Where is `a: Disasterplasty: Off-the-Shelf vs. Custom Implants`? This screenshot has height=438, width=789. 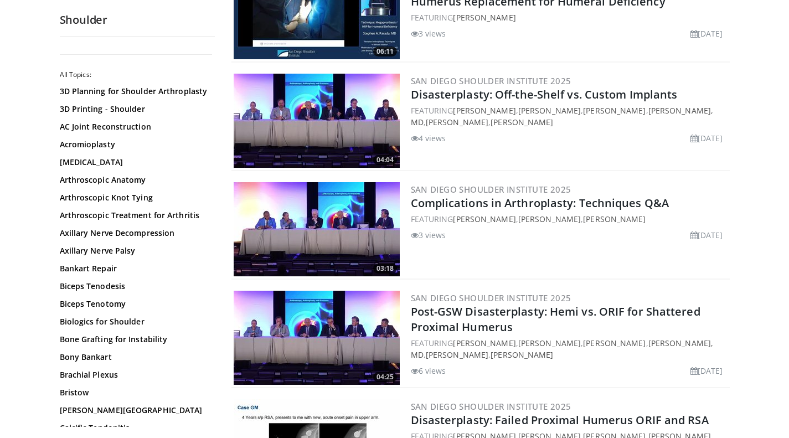 a: Disasterplasty: Off-the-Shelf vs. Custom Implants is located at coordinates (544, 94).